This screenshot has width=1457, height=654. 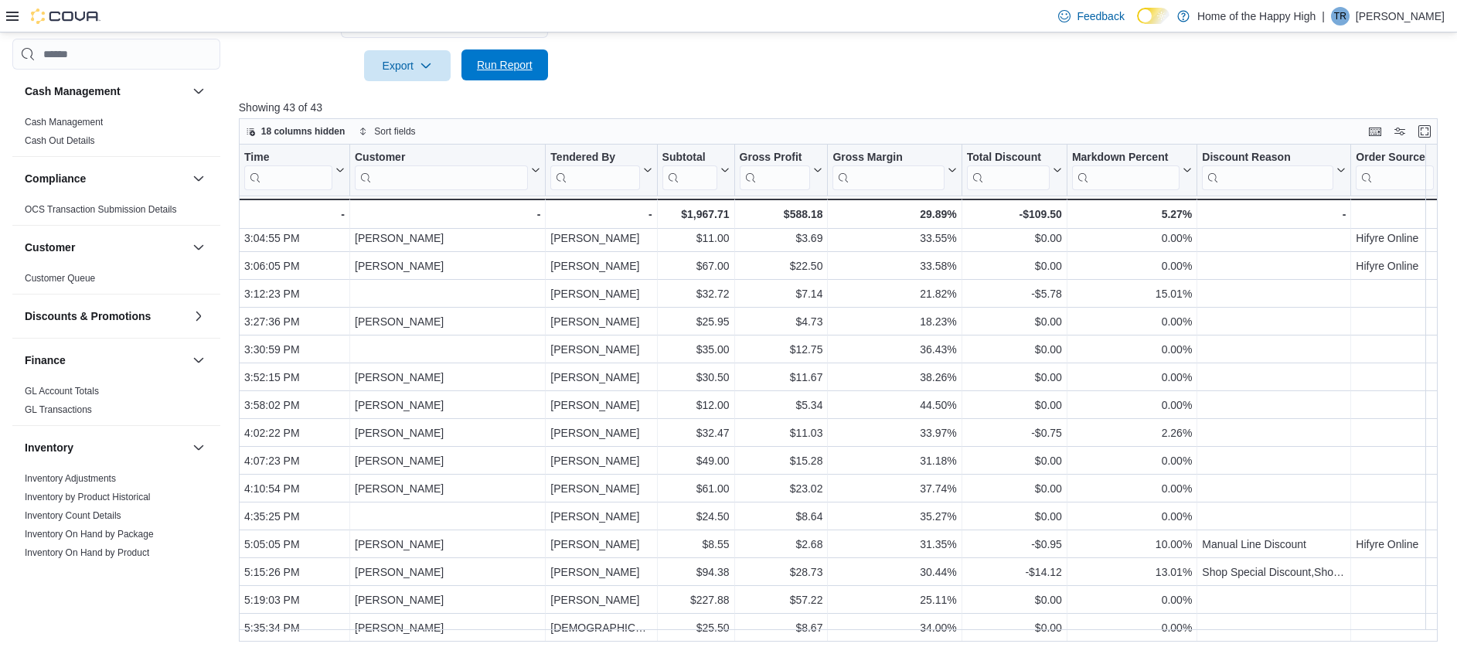 I want to click on div: 10.00%, so click(x=1132, y=544).